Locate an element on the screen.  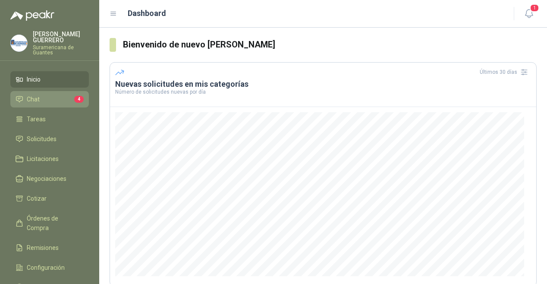
p: Número de solicitudes nuevas por día is located at coordinates (323, 92).